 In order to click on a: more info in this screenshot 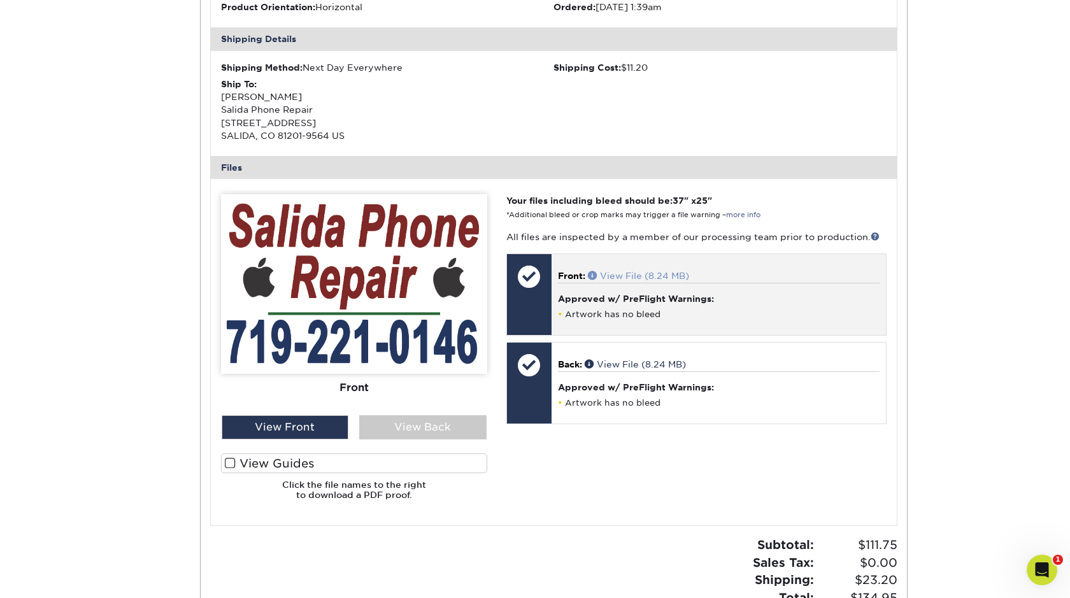, I will do `click(743, 215)`.